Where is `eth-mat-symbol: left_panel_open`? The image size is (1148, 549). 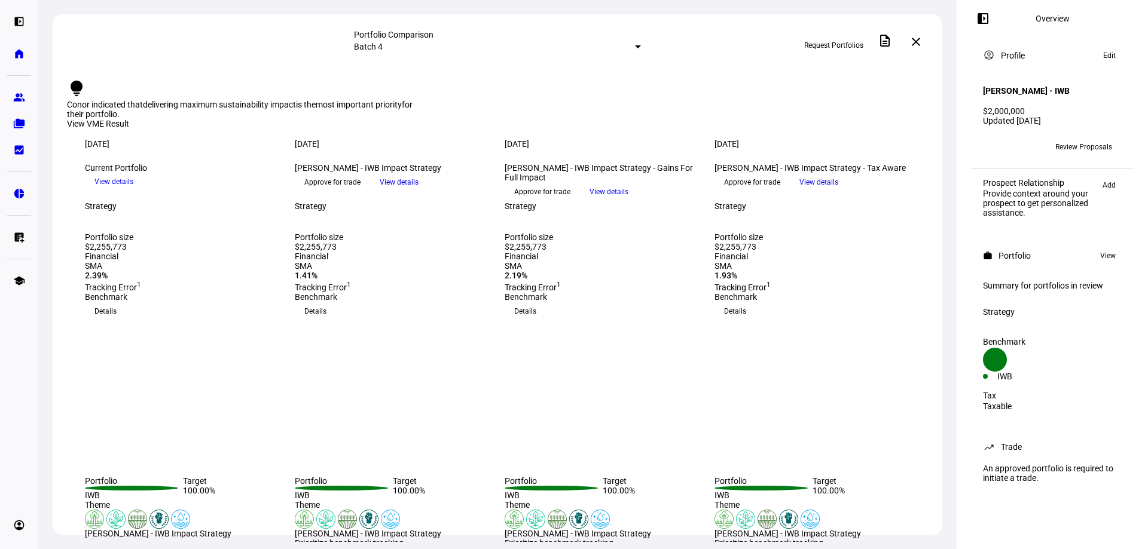
eth-mat-symbol: left_panel_open is located at coordinates (19, 22).